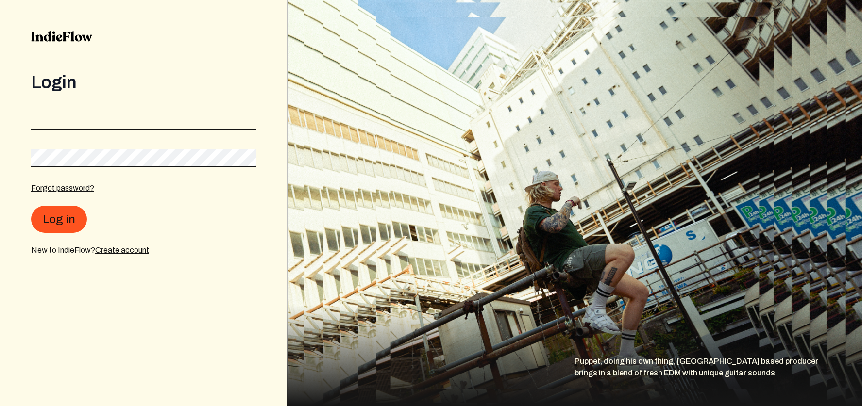  I want to click on a: Create account, so click(122, 250).